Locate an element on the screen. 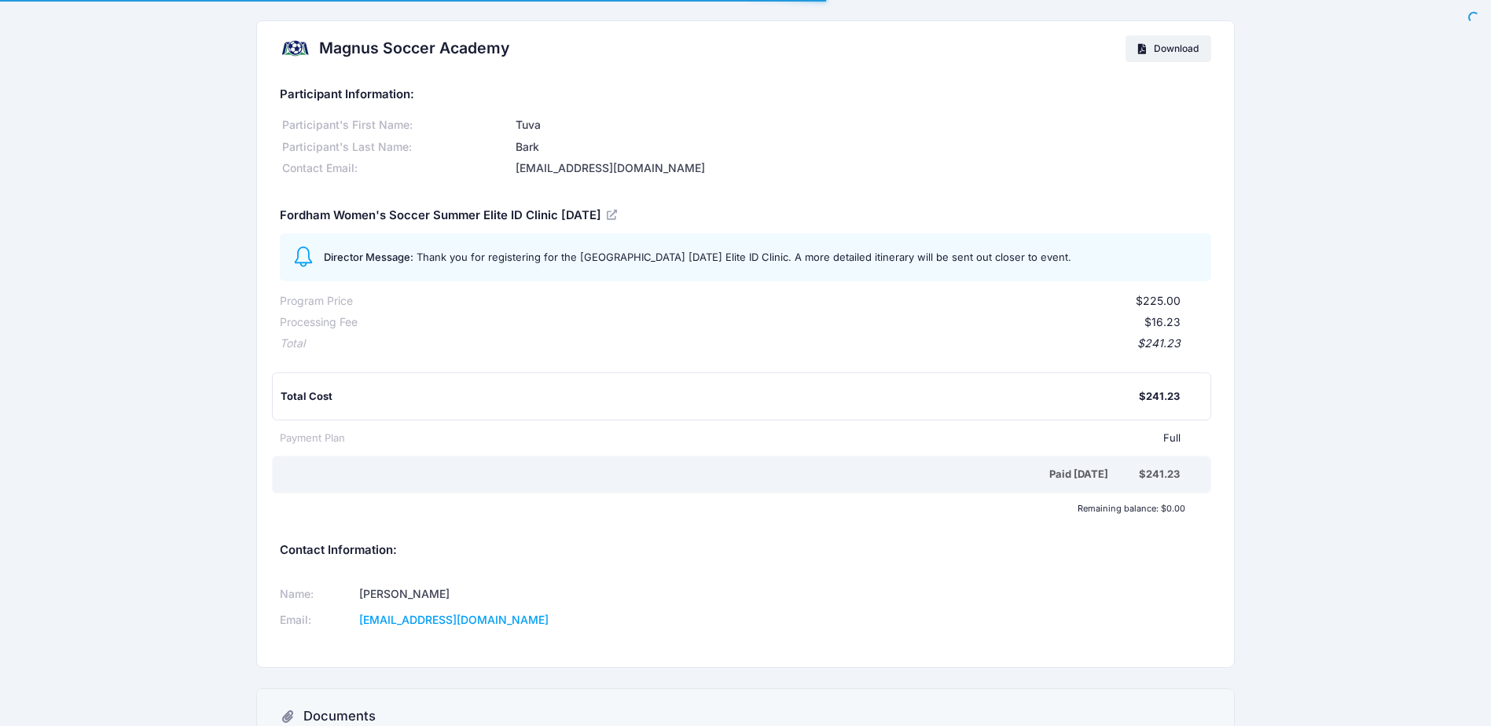 This screenshot has height=726, width=1491. div: Participant's First Name: is located at coordinates (396, 125).